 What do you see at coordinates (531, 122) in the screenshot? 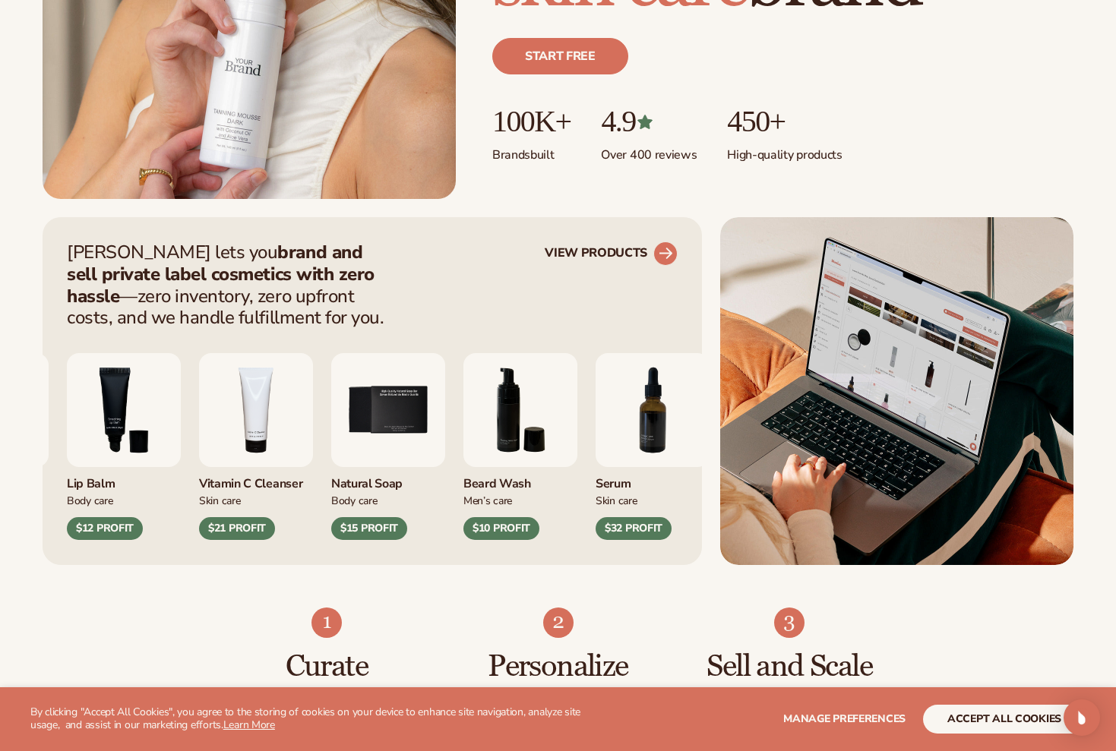
I see `p: 100K+` at bounding box center [531, 122].